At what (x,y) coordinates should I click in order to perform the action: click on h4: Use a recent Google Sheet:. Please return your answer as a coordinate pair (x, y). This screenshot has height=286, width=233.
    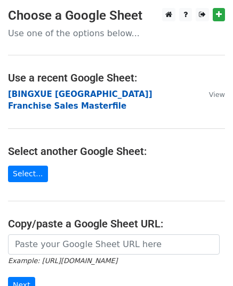
    Looking at the image, I should click on (116, 78).